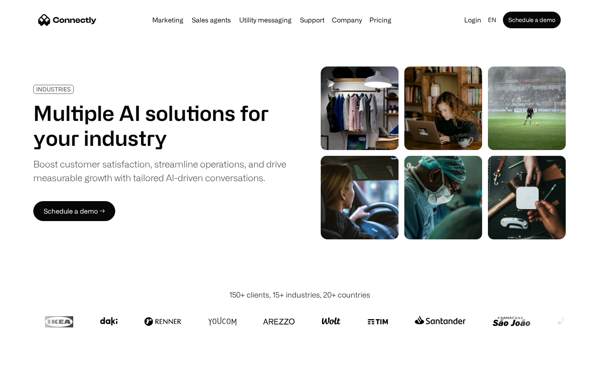 The image size is (599, 374). What do you see at coordinates (472, 20) in the screenshot?
I see `a: Login` at bounding box center [472, 20].